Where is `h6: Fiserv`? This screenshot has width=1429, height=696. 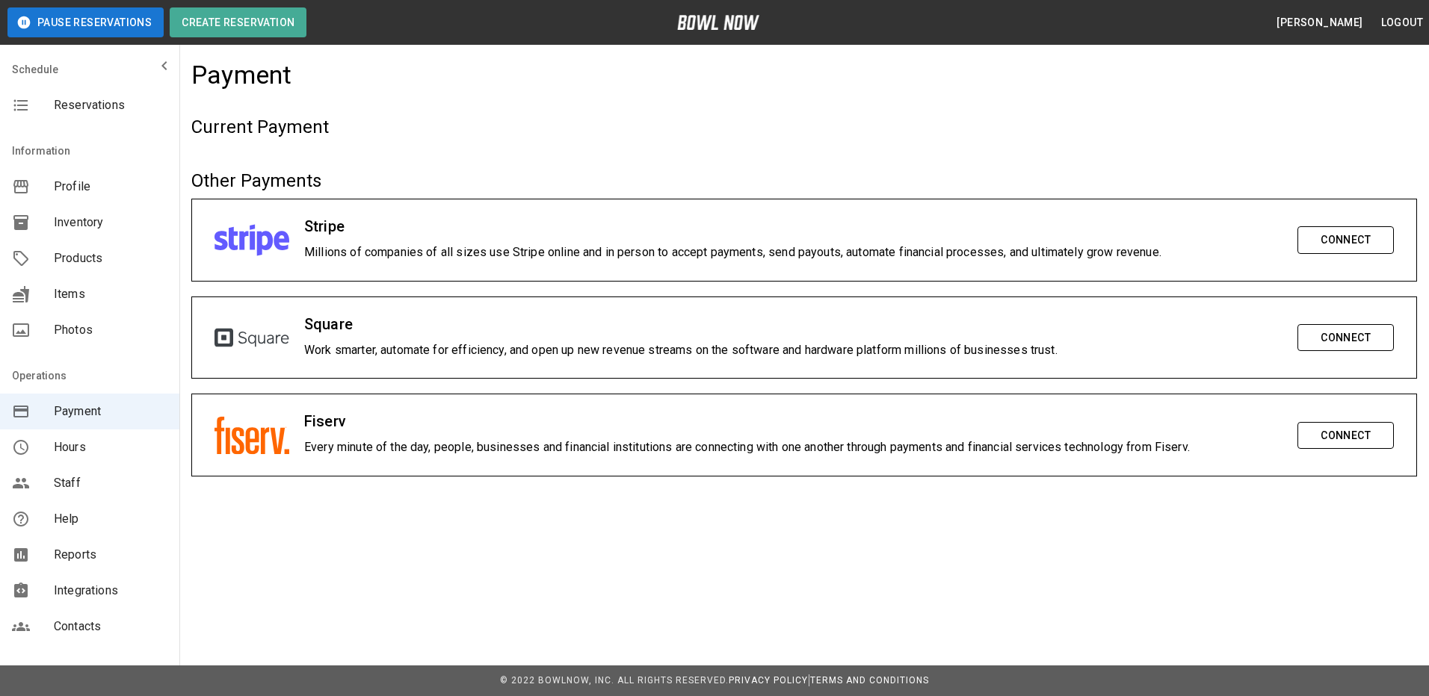 h6: Fiserv is located at coordinates (793, 421).